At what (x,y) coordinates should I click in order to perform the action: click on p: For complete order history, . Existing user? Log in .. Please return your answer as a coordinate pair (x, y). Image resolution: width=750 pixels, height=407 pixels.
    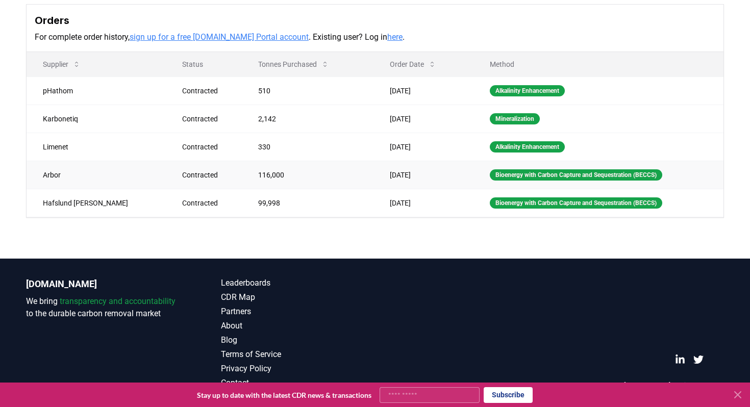
    Looking at the image, I should click on (375, 37).